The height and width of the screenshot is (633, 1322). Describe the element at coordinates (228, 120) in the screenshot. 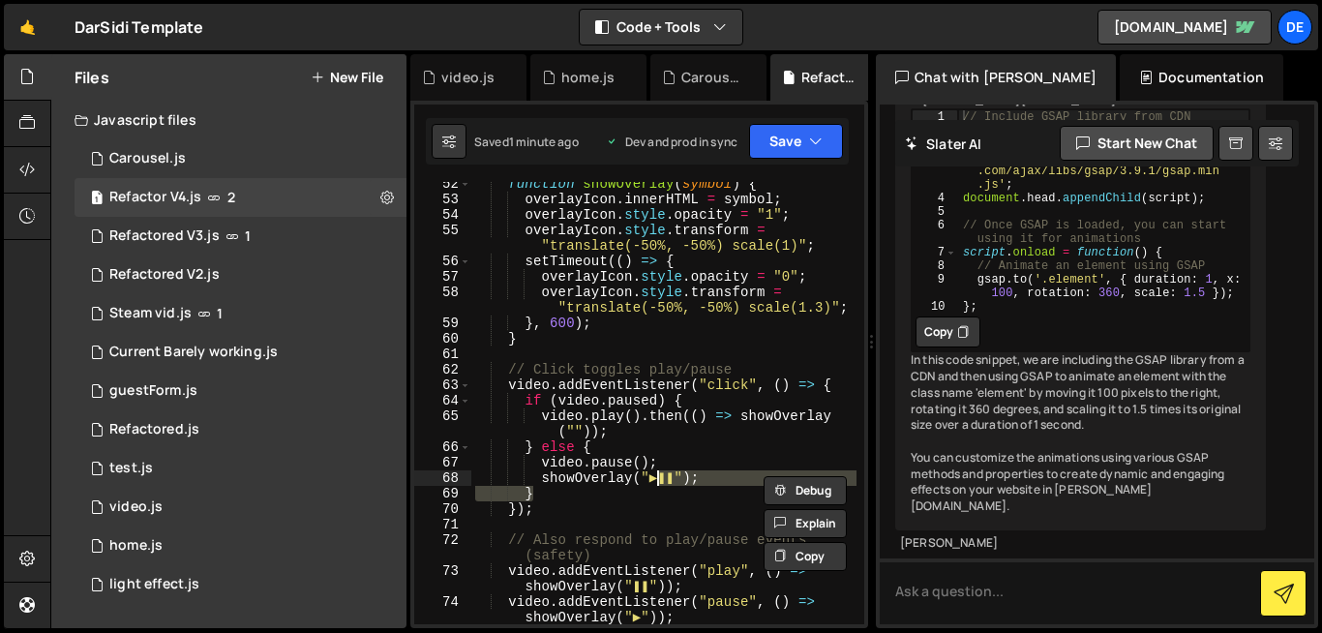

I see `div: Javascript files` at that location.